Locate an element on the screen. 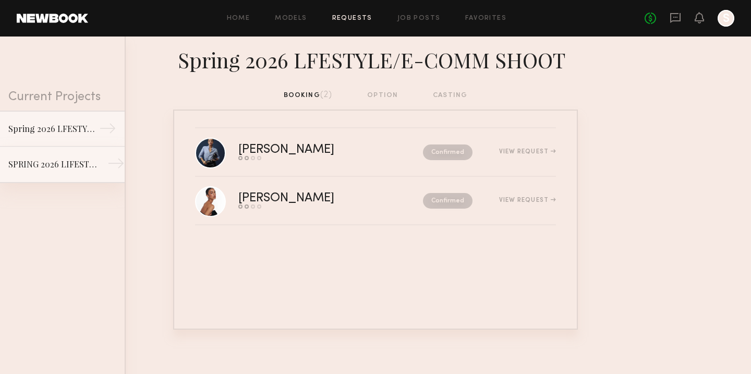 The width and height of the screenshot is (751, 374). a: S is located at coordinates (726, 18).